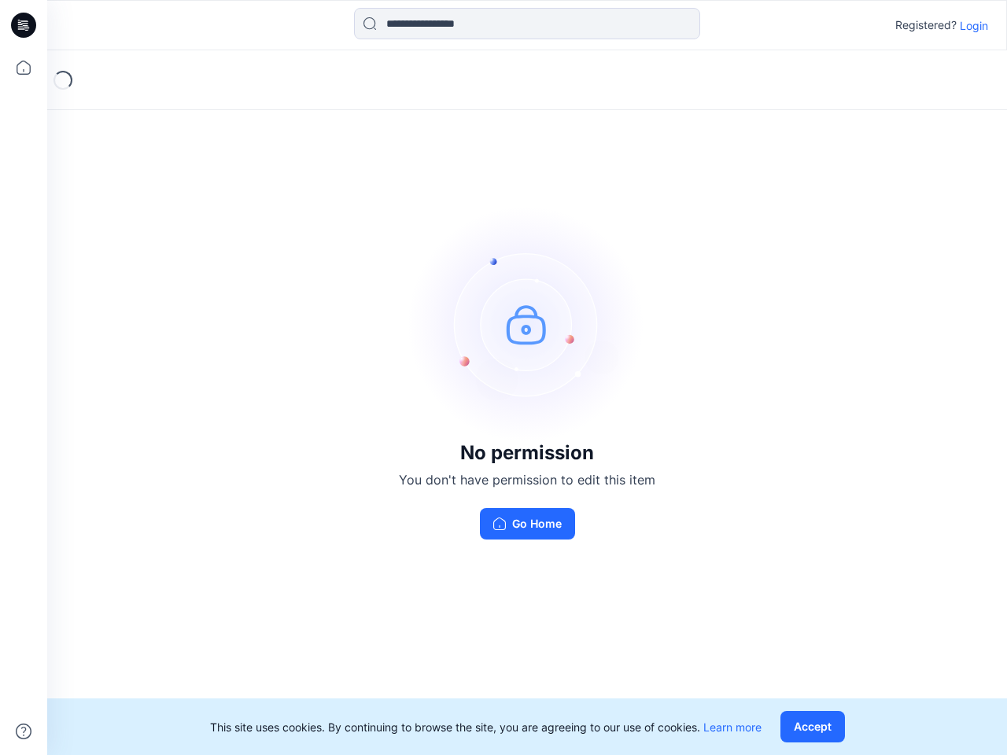 The height and width of the screenshot is (755, 1007). Describe the element at coordinates (926, 25) in the screenshot. I see `p: Registered?` at that location.